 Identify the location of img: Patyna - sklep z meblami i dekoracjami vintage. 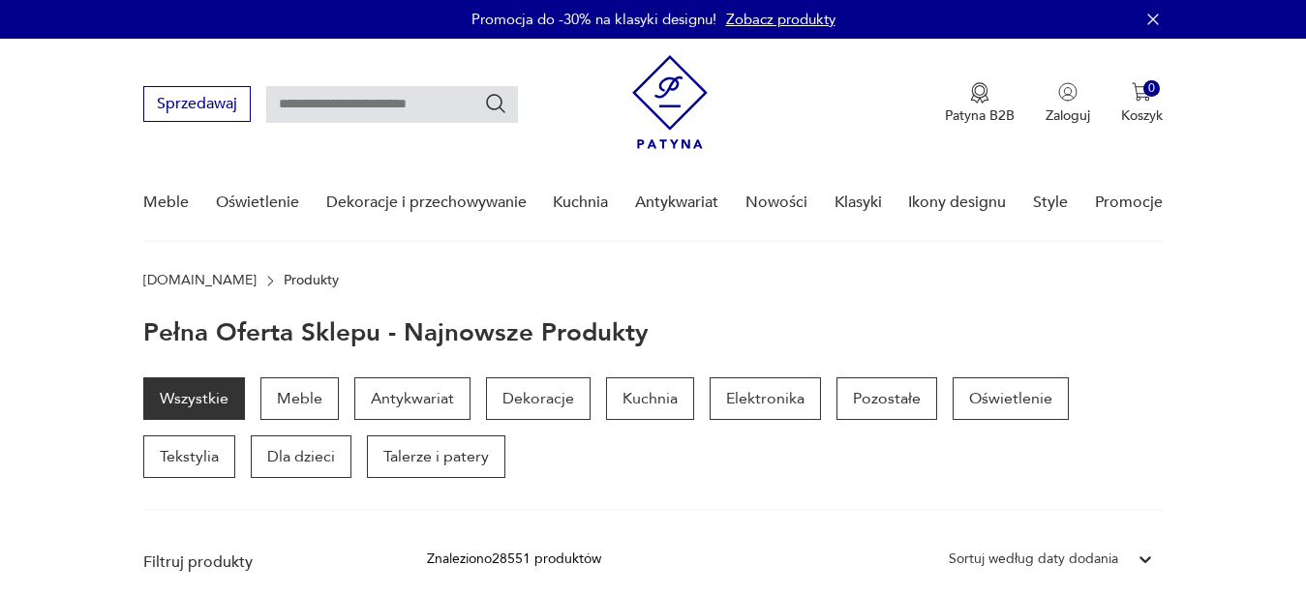
(670, 102).